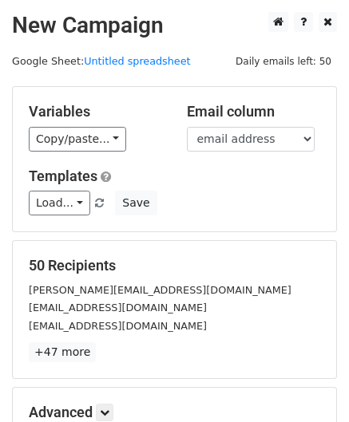  What do you see at coordinates (63, 176) in the screenshot?
I see `a: Templates` at bounding box center [63, 176].